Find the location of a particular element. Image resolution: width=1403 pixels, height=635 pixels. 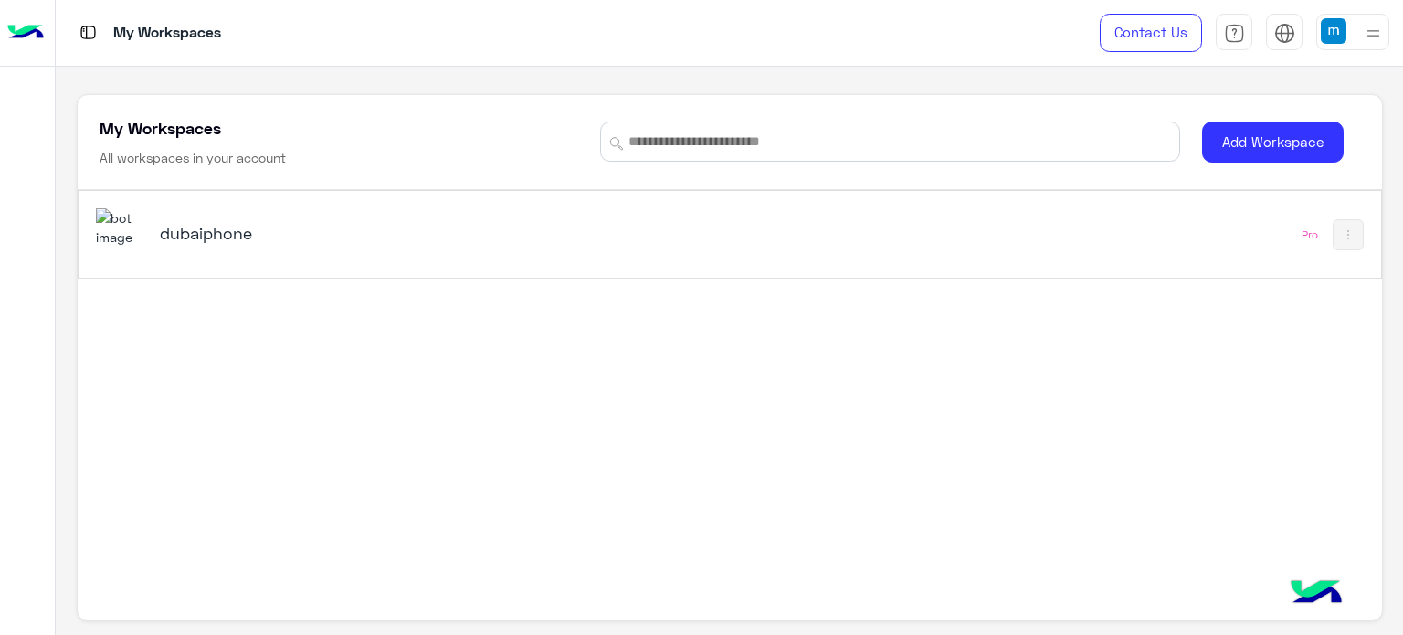

h5: dubaiphone is located at coordinates (388, 233).